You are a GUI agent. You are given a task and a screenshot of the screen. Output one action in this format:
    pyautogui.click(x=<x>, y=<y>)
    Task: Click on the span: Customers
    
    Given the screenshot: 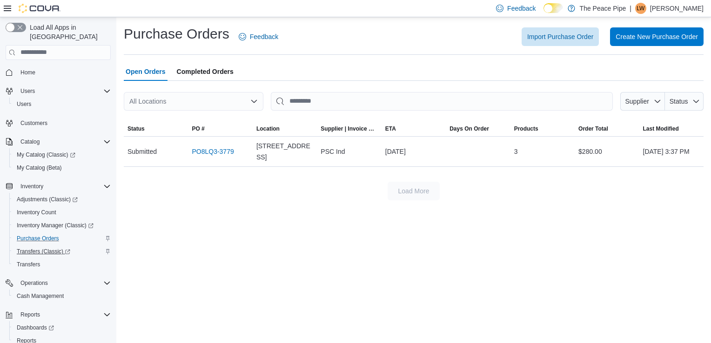 What is the action you would take?
    pyautogui.click(x=34, y=123)
    